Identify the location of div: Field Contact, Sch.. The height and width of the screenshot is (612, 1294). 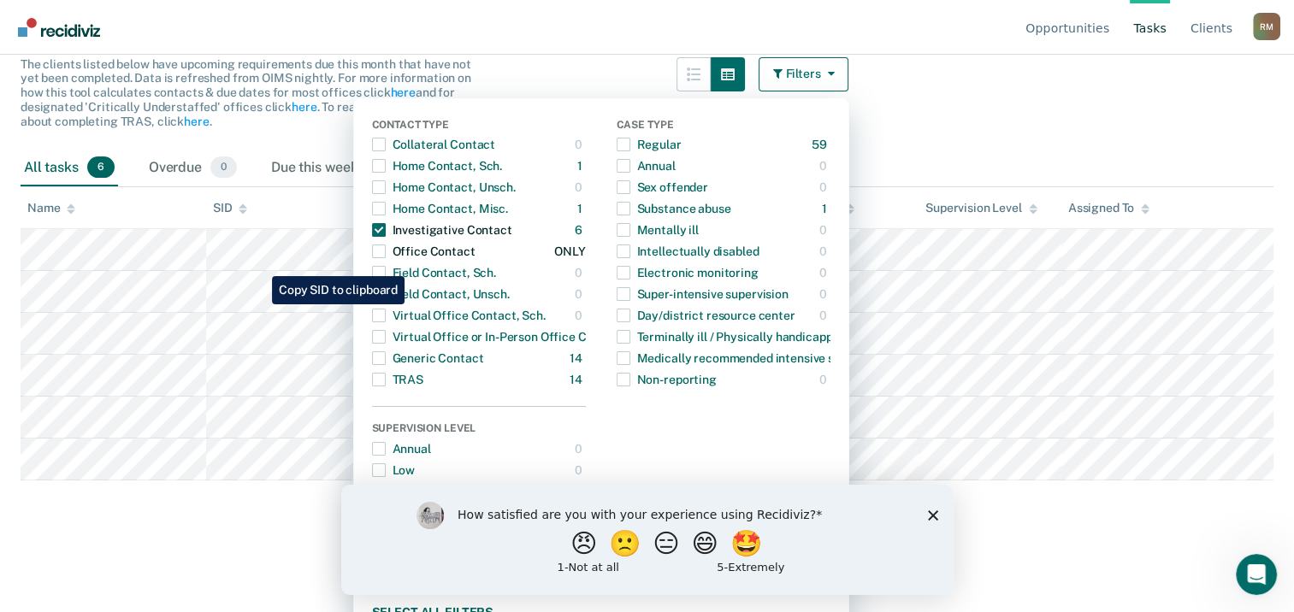
(433, 273).